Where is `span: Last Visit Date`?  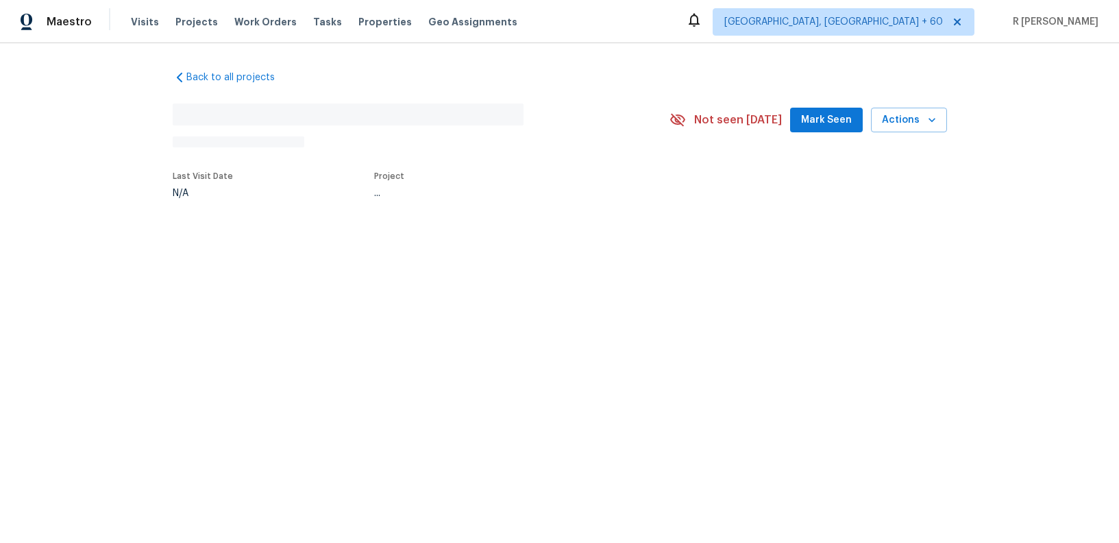 span: Last Visit Date is located at coordinates (203, 176).